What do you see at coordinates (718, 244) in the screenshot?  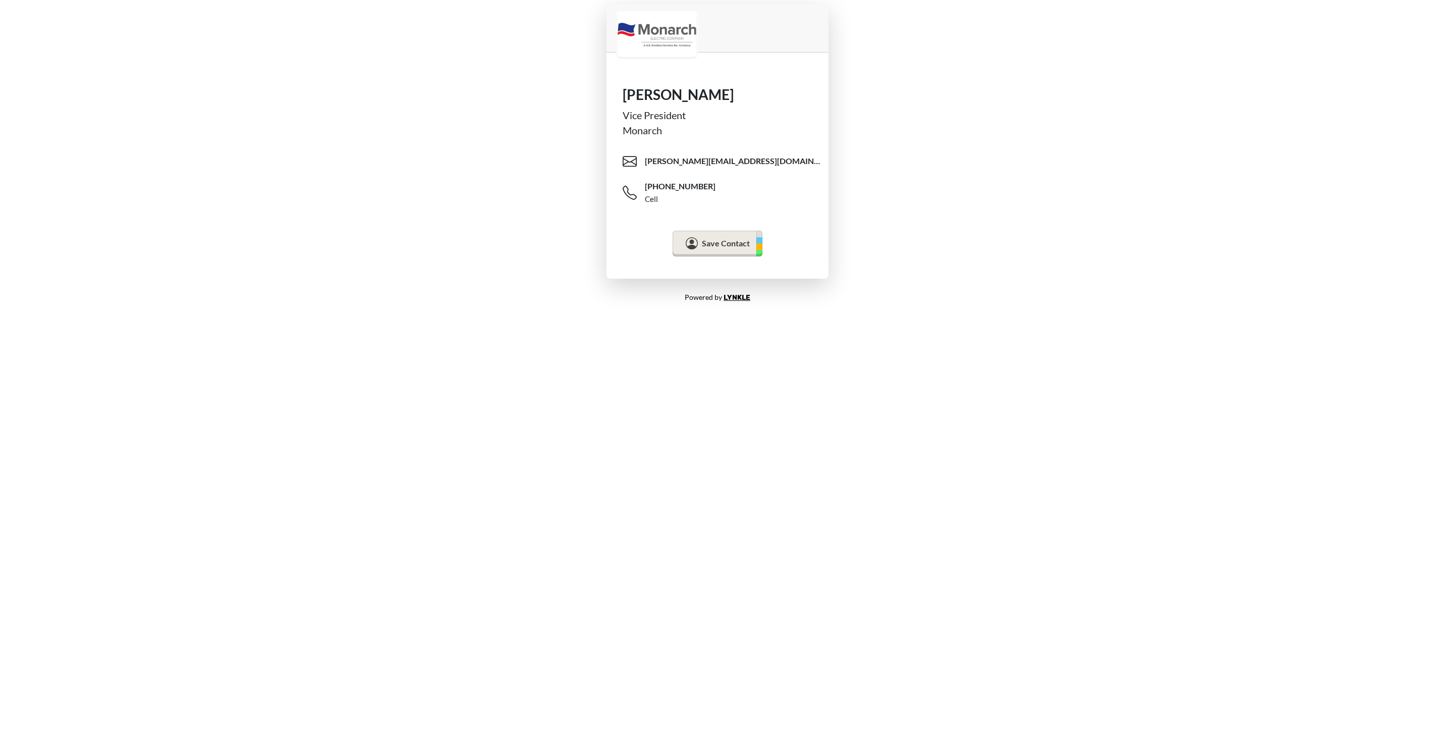 I see `button: Save Contact` at bounding box center [718, 244].